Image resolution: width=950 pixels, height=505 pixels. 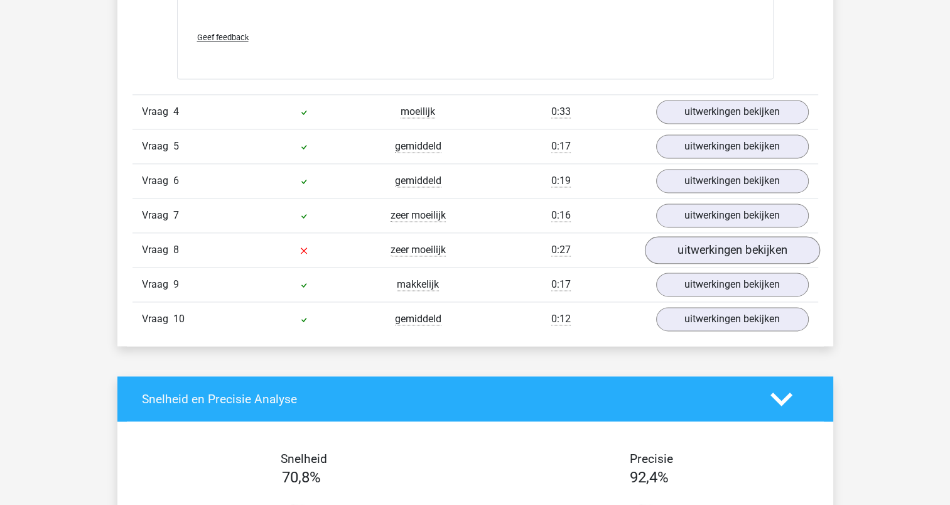 I want to click on span: 4, so click(x=176, y=111).